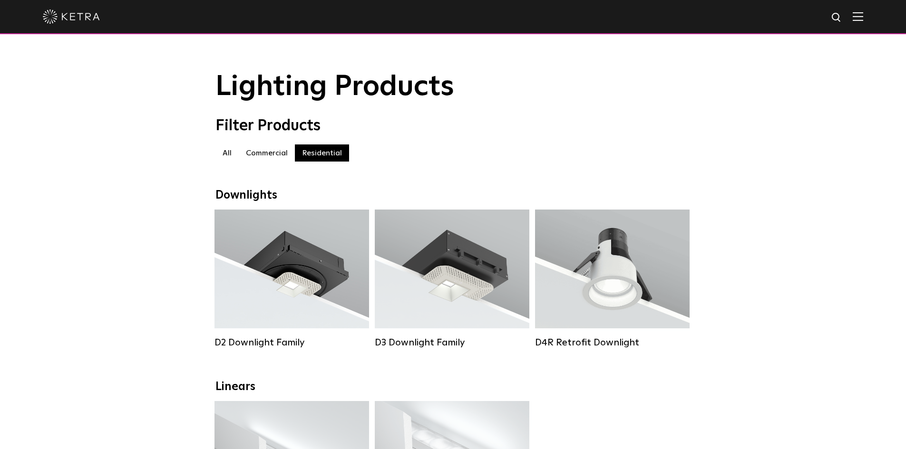 This screenshot has width=906, height=449. I want to click on a: D3 Downlight Family Lumen Output:700 / 900 / 1100Colors:White / Black / Silver / Bronze / Paintab..., so click(452, 279).